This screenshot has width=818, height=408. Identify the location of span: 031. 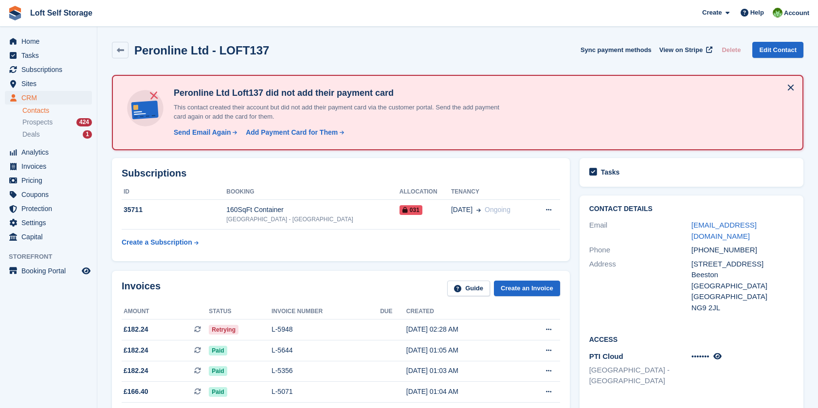
(411, 210).